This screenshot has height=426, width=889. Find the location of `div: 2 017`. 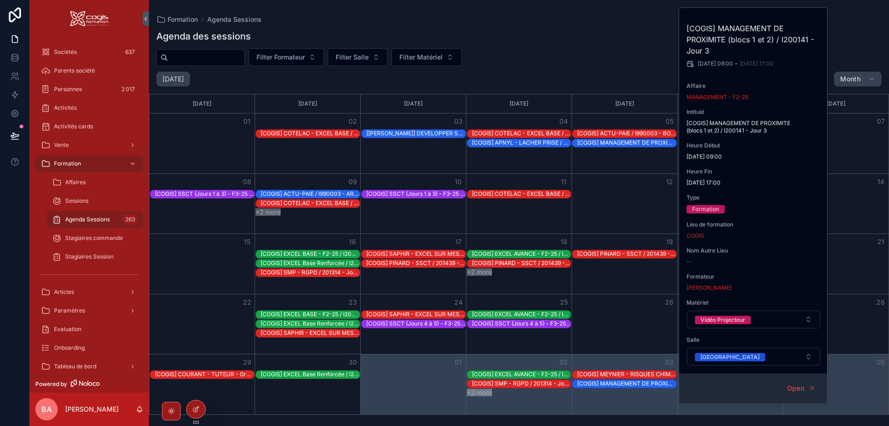

div: 2 017 is located at coordinates (128, 89).